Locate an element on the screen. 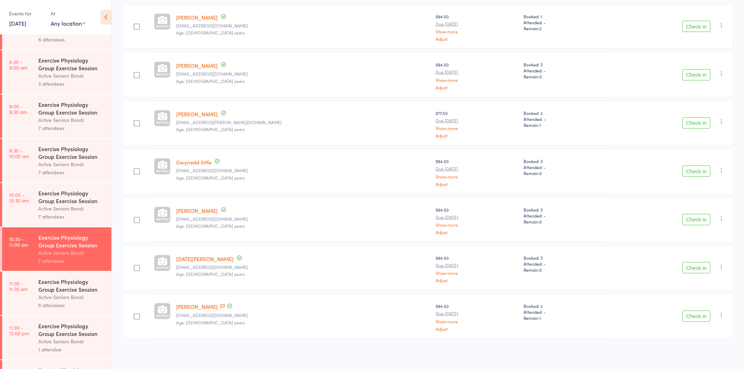 The image size is (744, 369). div: Any location is located at coordinates (68, 23).